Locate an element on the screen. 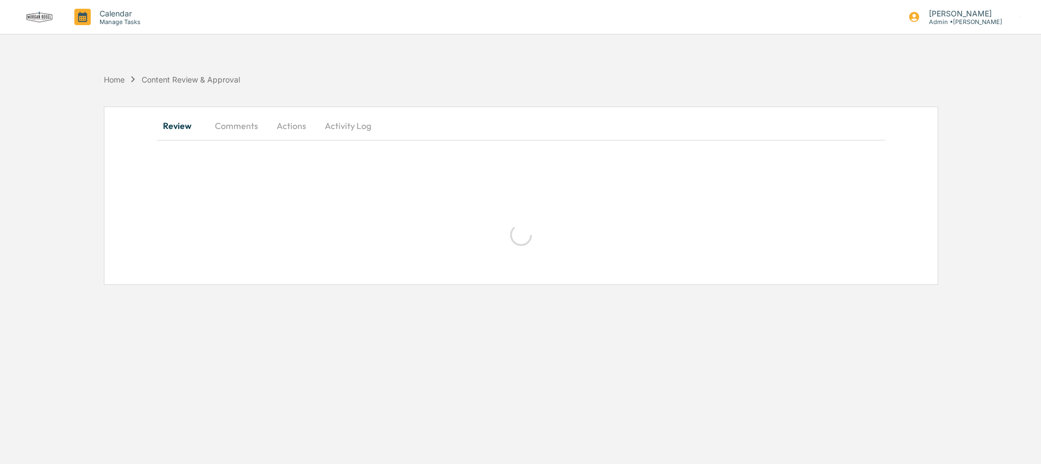 The image size is (1041, 464). div: Content Review & Approval is located at coordinates (191, 79).